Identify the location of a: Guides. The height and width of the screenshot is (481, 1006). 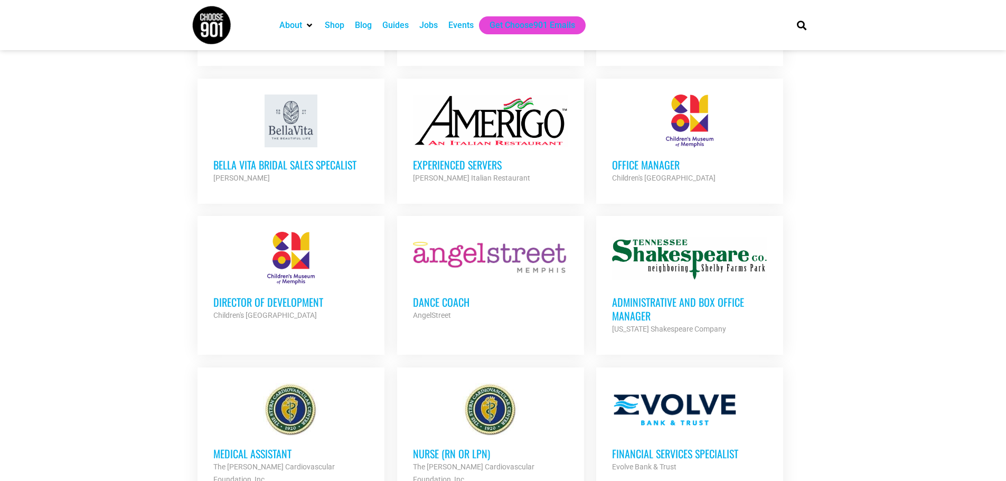
(395, 25).